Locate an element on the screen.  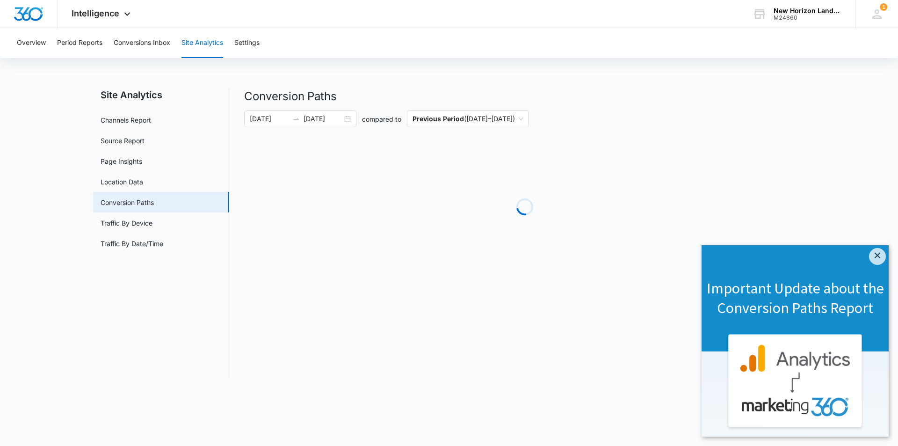
span: to is located at coordinates (296, 119).